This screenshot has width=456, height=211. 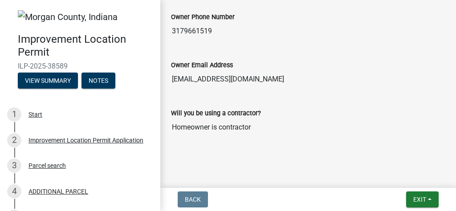 What do you see at coordinates (202, 17) in the screenshot?
I see `label: Owner Phone Number` at bounding box center [202, 17].